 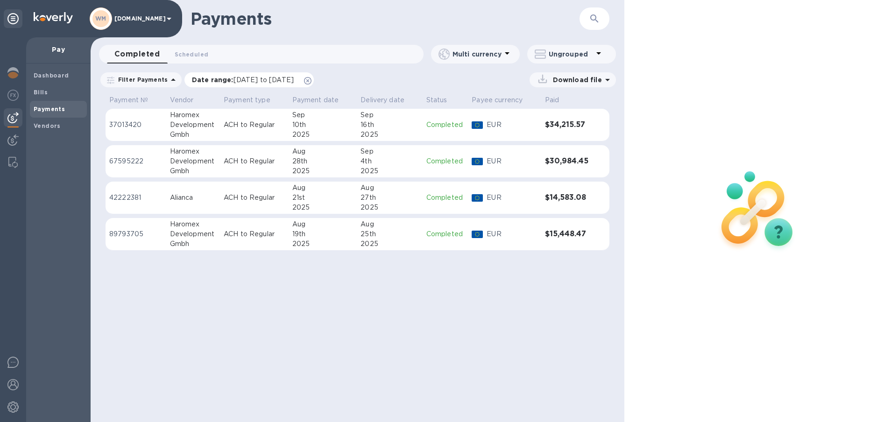 I want to click on div: 19th, so click(x=323, y=234).